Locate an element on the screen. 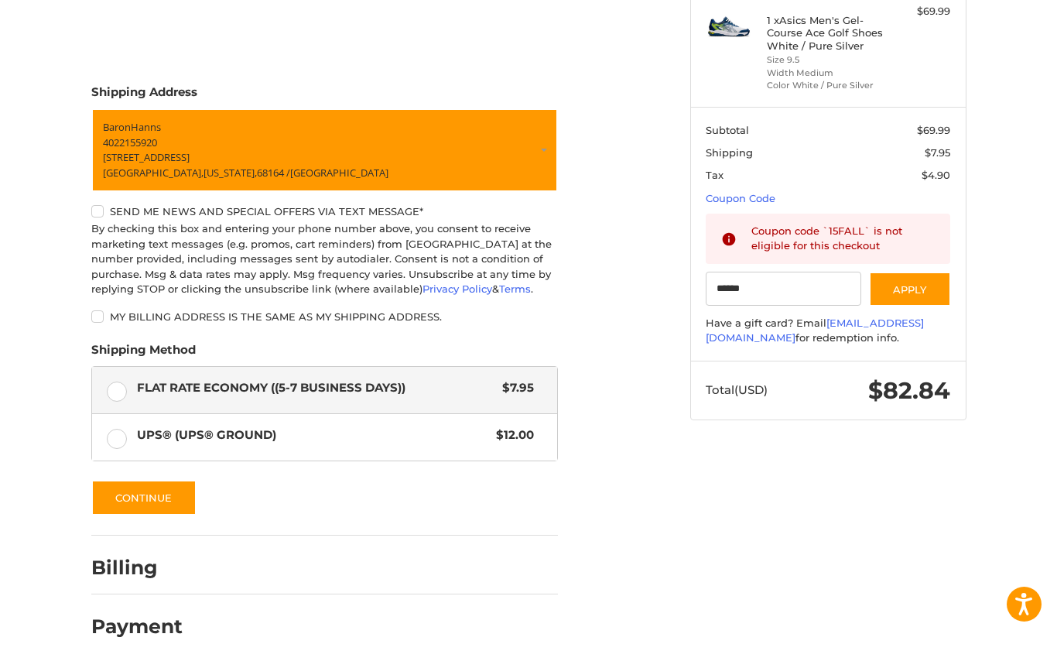 The image size is (1057, 668). span: Flat Rate Economy ((5-7 Business Days)) is located at coordinates (316, 388).